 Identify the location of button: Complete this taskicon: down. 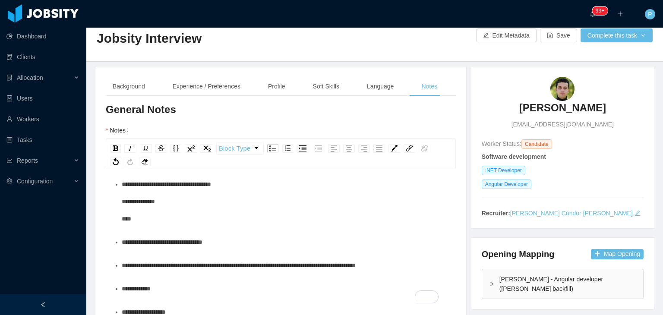
(617, 35).